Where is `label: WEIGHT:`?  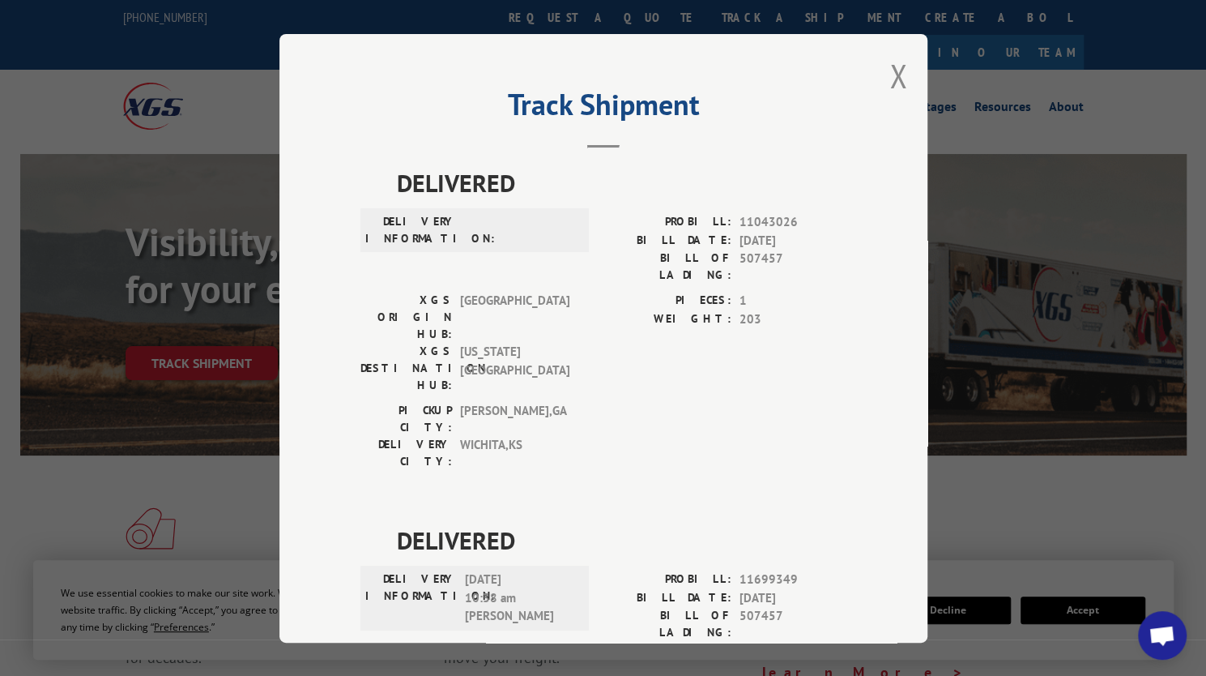 label: WEIGHT: is located at coordinates (668, 318).